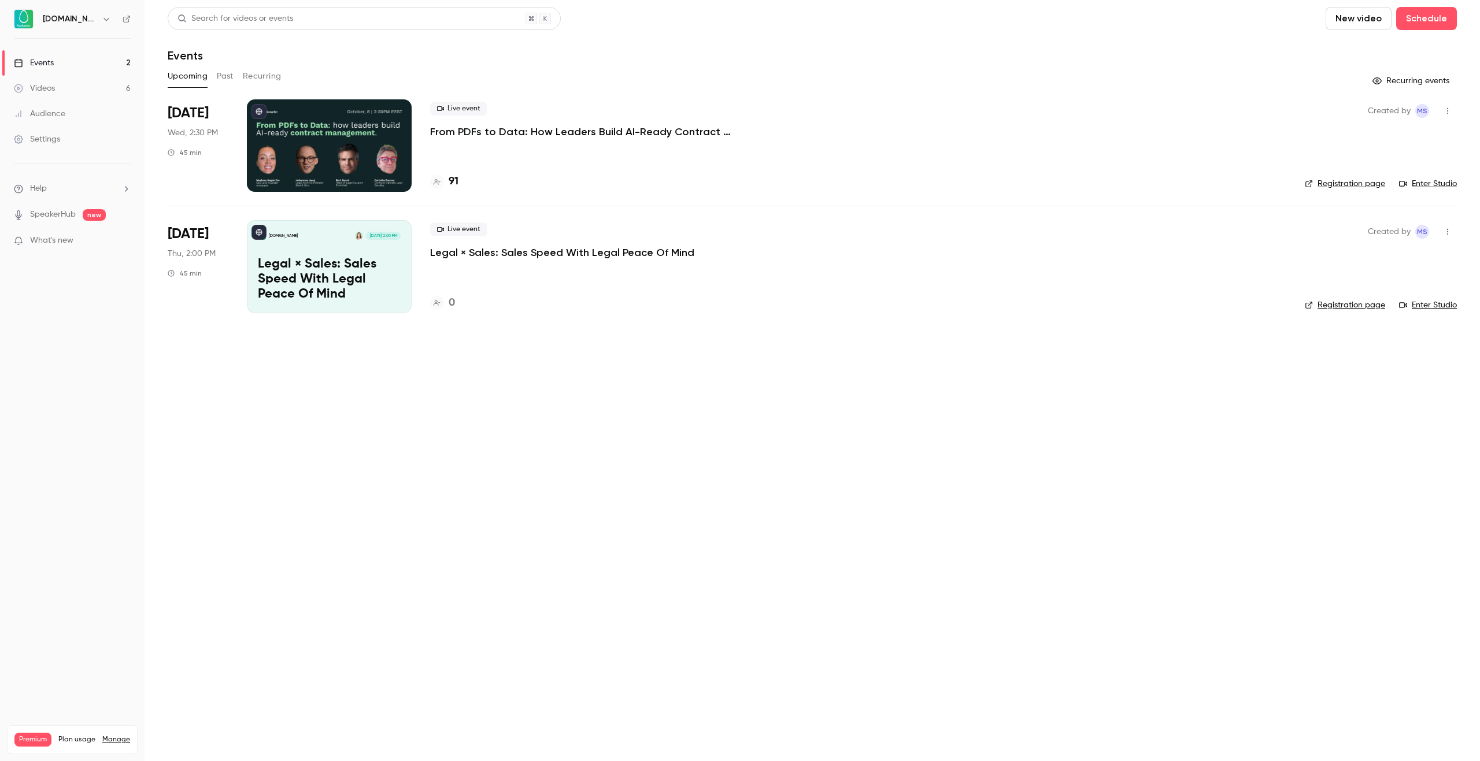  Describe the element at coordinates (603, 132) in the screenshot. I see `a: From PDFs to Data: How Leaders Build AI-Ready Contract Management.` at that location.